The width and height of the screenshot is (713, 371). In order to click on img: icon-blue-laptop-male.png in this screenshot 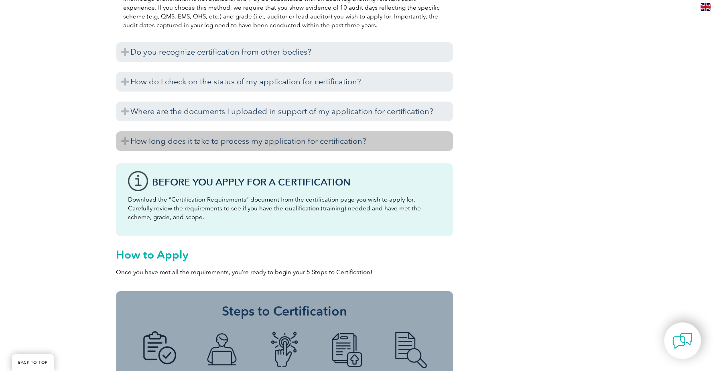, I will do `click(222, 349)`.